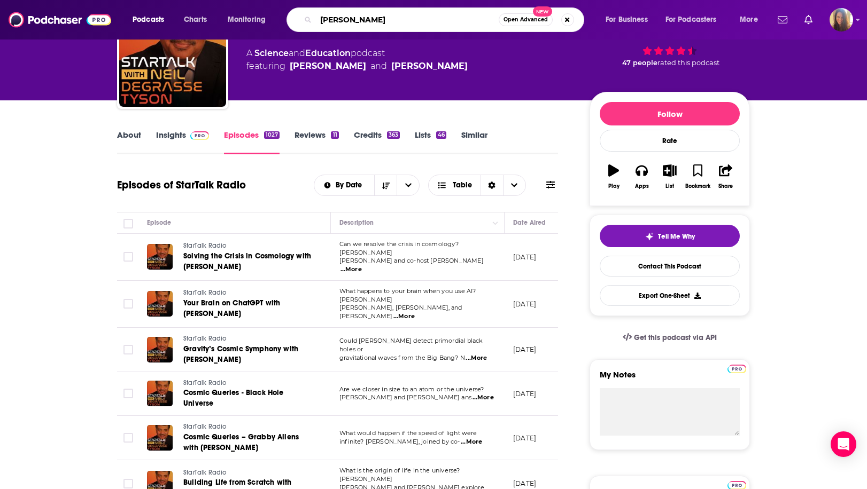  I want to click on a: Contact This Podcast, so click(670, 266).